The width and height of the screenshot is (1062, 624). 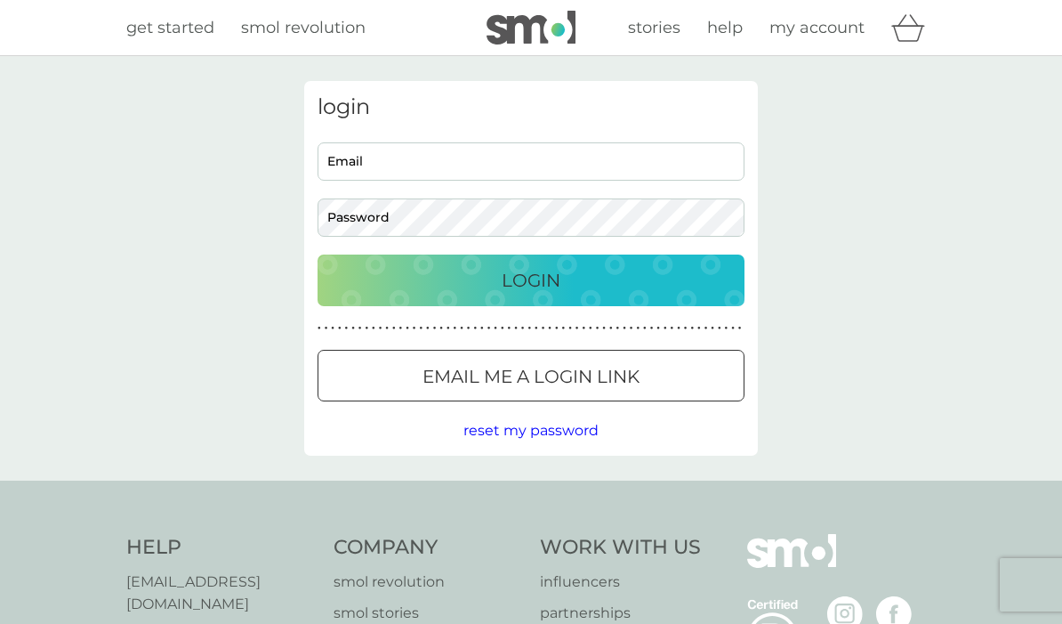 What do you see at coordinates (817, 28) in the screenshot?
I see `a: my account` at bounding box center [817, 28].